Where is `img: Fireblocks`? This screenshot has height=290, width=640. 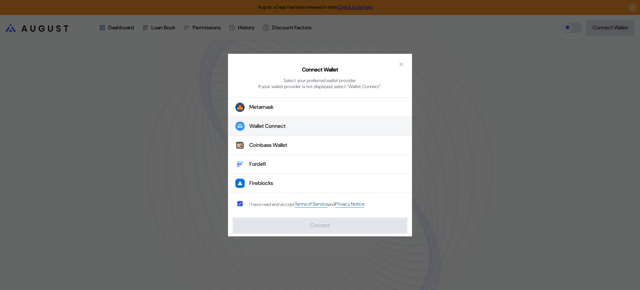 img: Fireblocks is located at coordinates (240, 183).